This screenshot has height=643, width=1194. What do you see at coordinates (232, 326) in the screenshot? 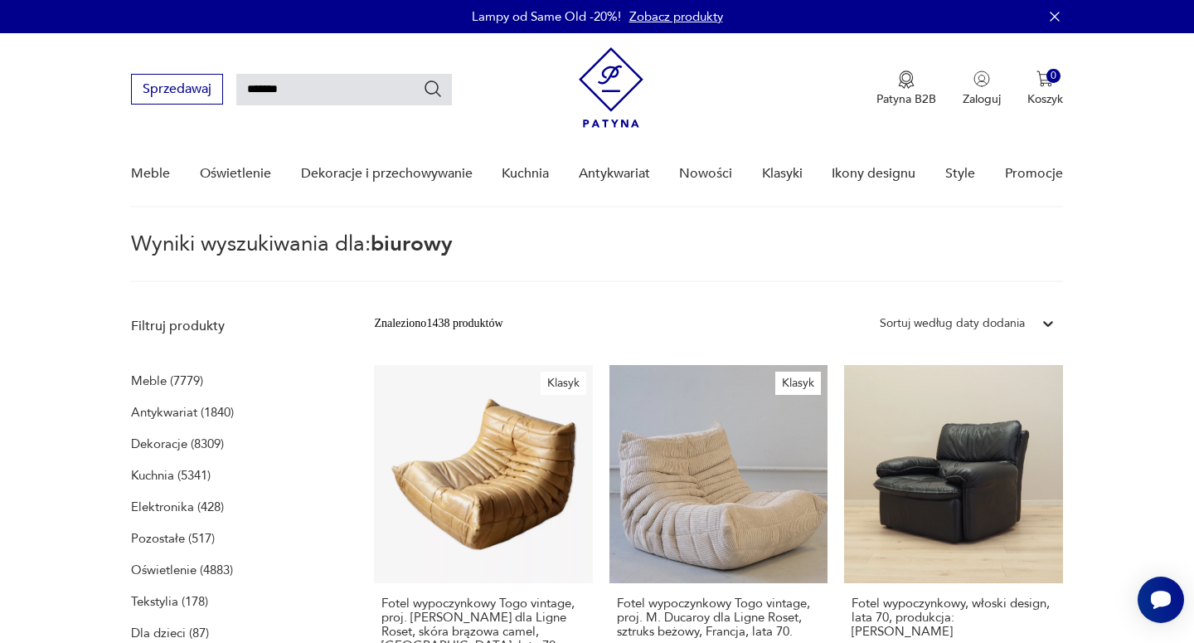
I see `p: Filtruj produkty` at bounding box center [232, 326].